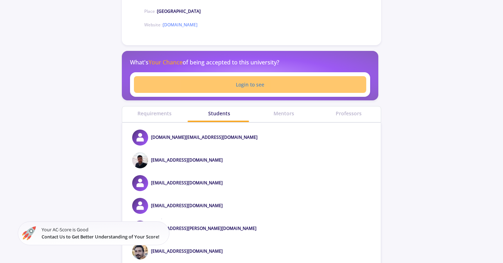 This screenshot has height=263, width=503. I want to click on img: sepehr.shamloo.13751996@gmail.comavatar, so click(140, 228).